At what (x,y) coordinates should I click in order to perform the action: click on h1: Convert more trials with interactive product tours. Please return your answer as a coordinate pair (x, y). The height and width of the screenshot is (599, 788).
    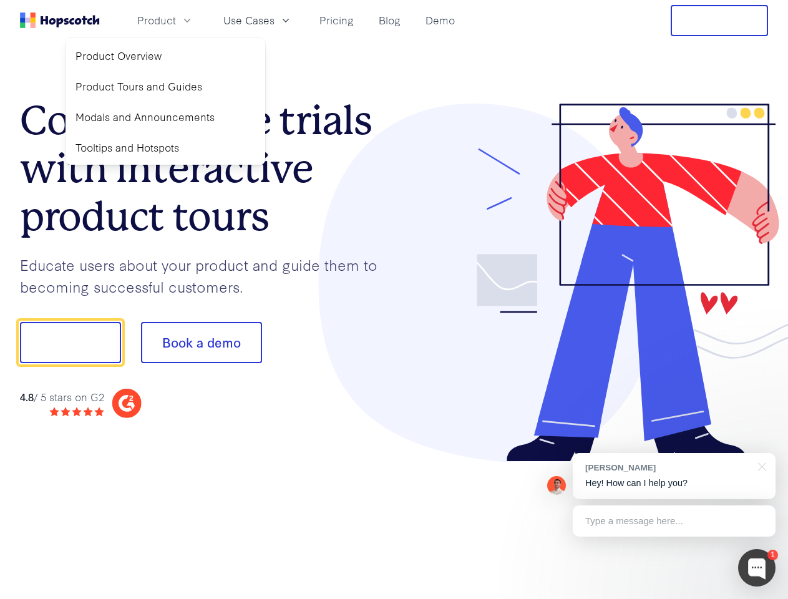
    Looking at the image, I should click on (207, 168).